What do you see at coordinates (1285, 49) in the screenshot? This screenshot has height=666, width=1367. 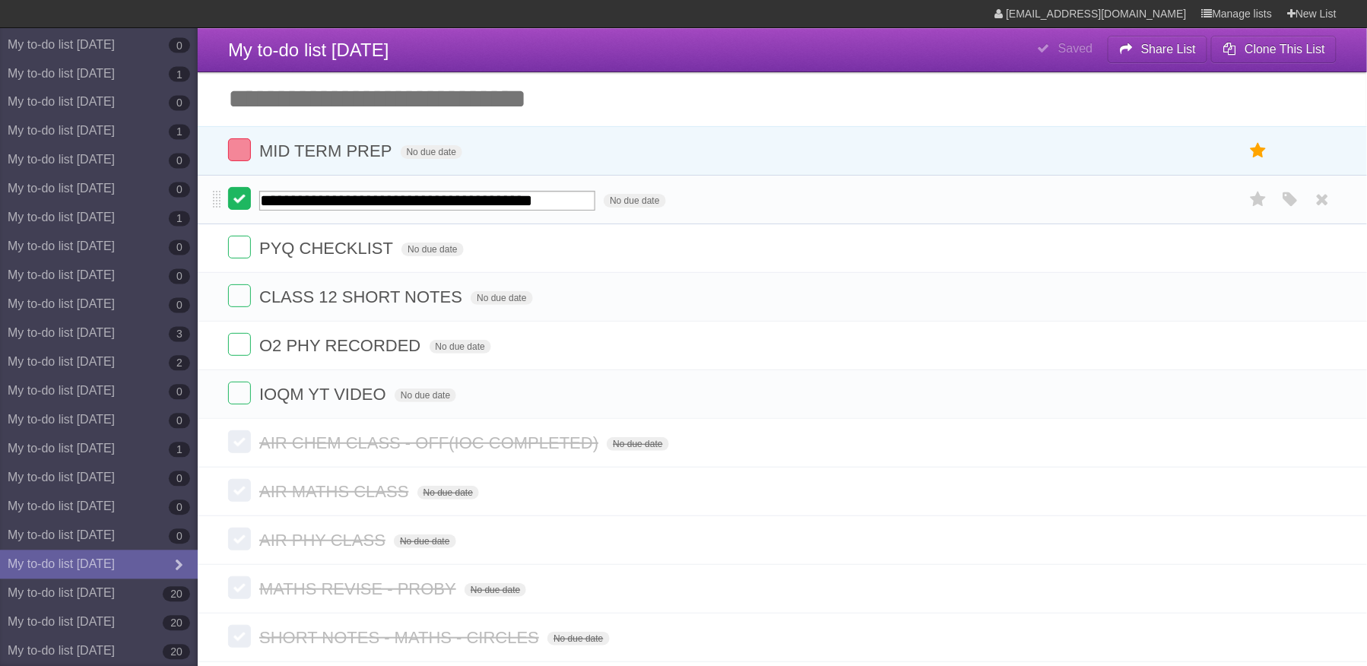 I see `b: Clone This List` at bounding box center [1285, 49].